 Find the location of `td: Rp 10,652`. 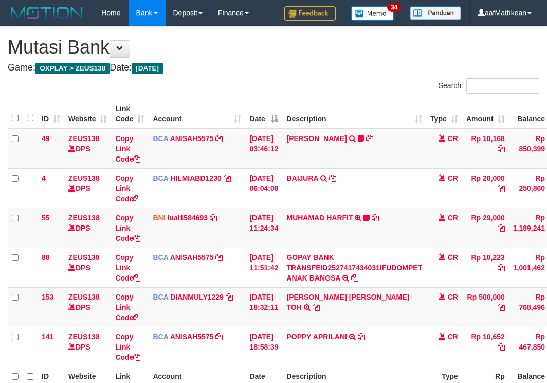

td: Rp 10,652 is located at coordinates (485, 346).